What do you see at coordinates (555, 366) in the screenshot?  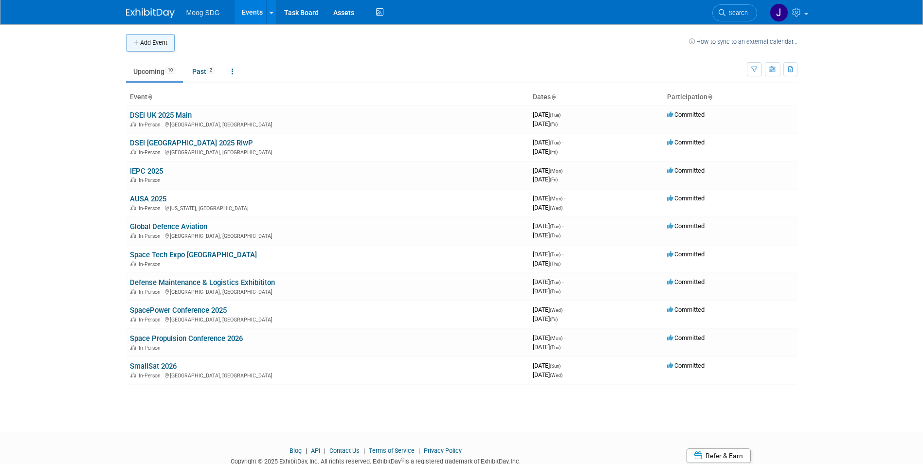 I see `span: (Sun)` at bounding box center [555, 366].